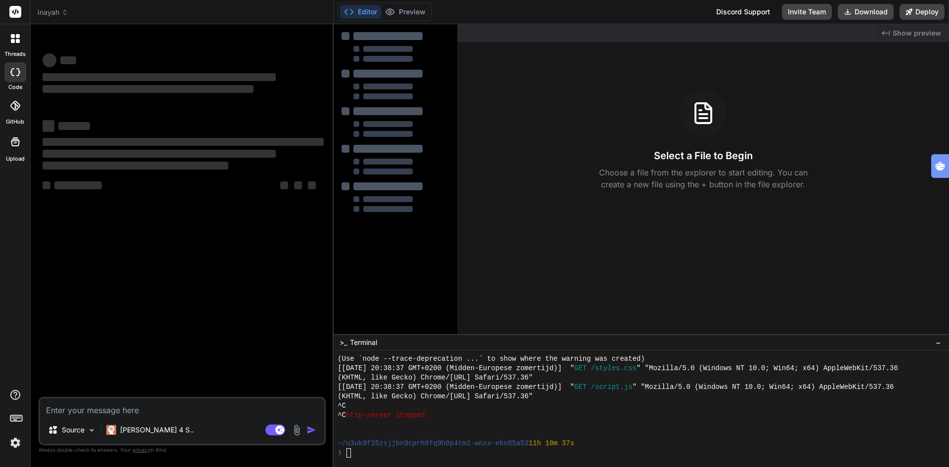  I want to click on label: threads, so click(15, 54).